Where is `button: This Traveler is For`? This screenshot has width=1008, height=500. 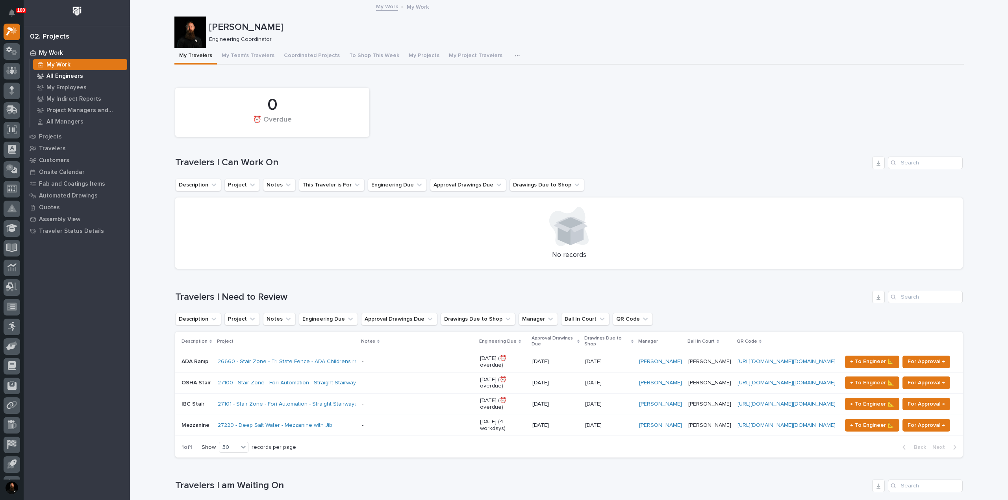 button: This Traveler is For is located at coordinates (331, 185).